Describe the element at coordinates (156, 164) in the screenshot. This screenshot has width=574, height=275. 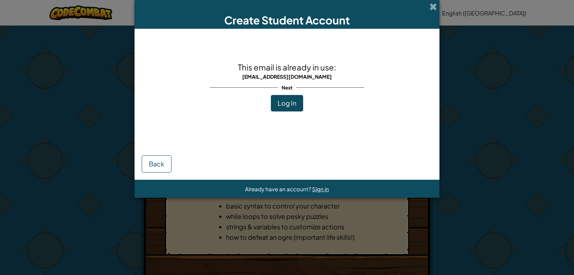
I see `button: Back` at that location.